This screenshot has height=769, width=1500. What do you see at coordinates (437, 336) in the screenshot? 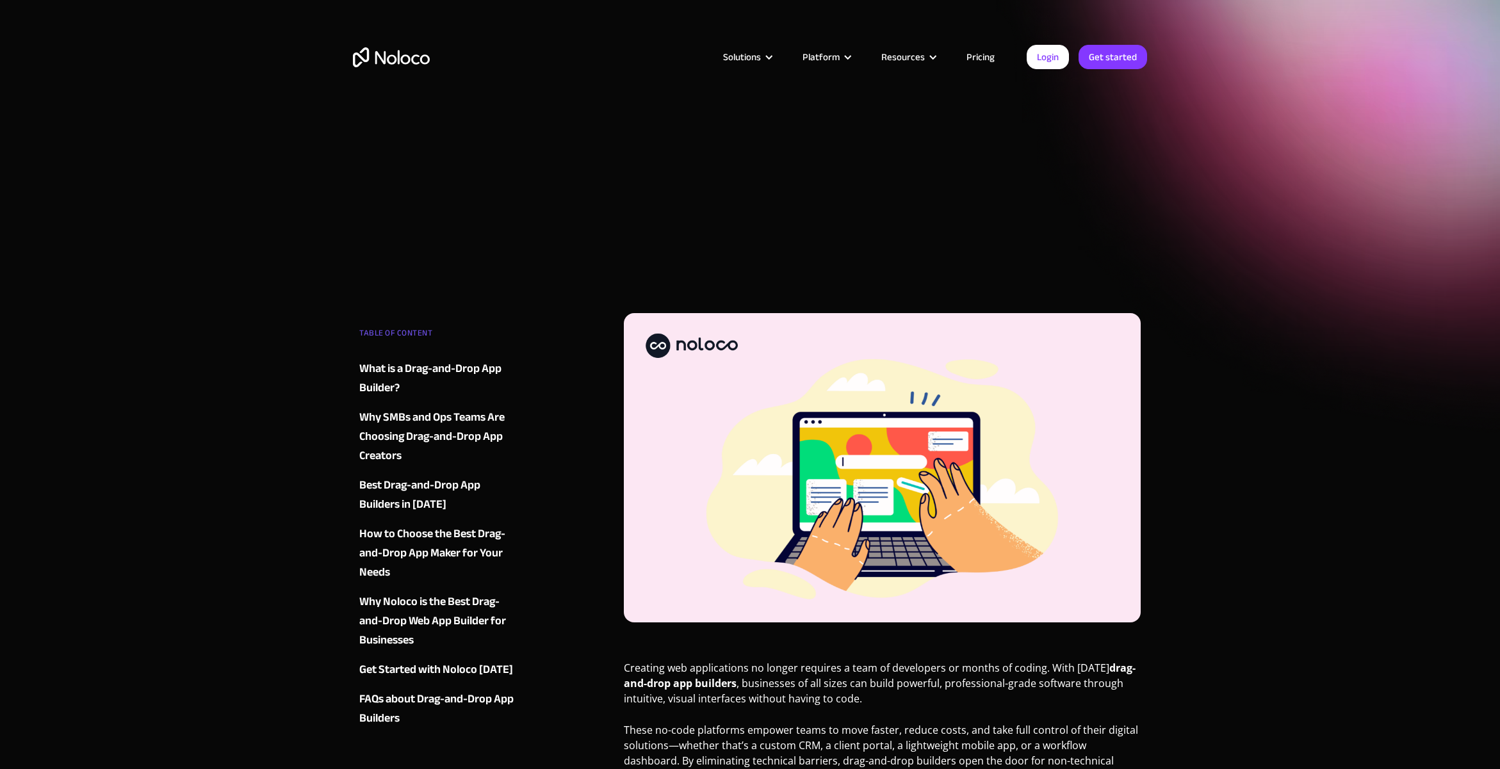
I see `div: TABLE OF CONTENT` at bounding box center [437, 336].